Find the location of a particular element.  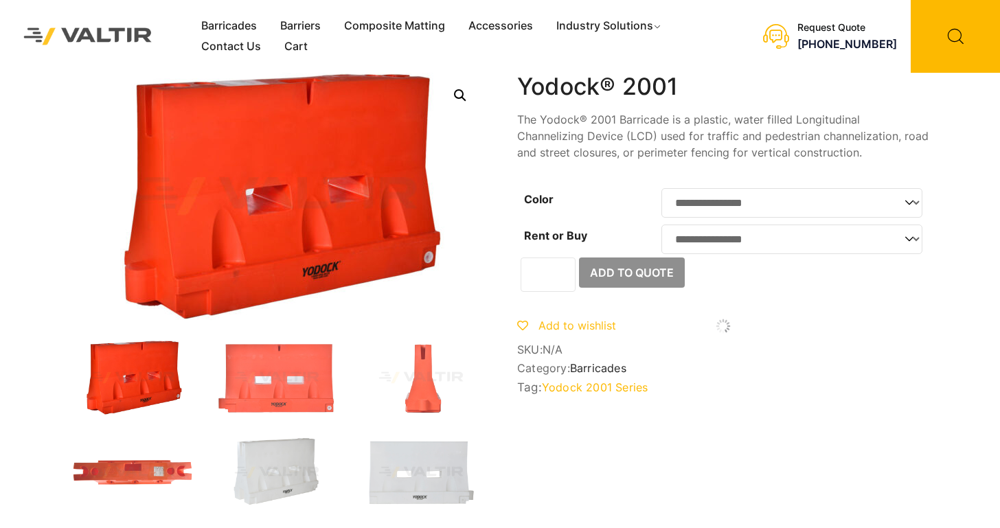

div: Request Quote is located at coordinates (847, 27).